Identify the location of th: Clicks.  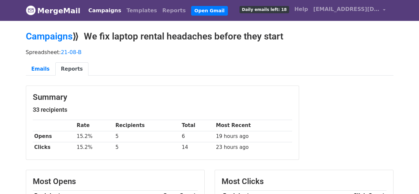
(54, 147).